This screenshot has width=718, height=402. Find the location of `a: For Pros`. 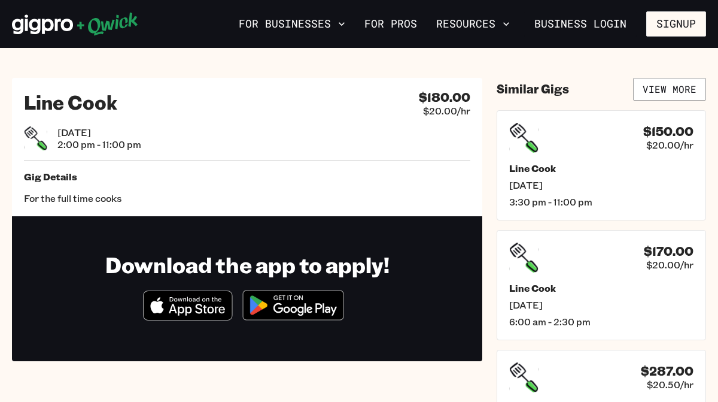

a: For Pros is located at coordinates (391, 24).